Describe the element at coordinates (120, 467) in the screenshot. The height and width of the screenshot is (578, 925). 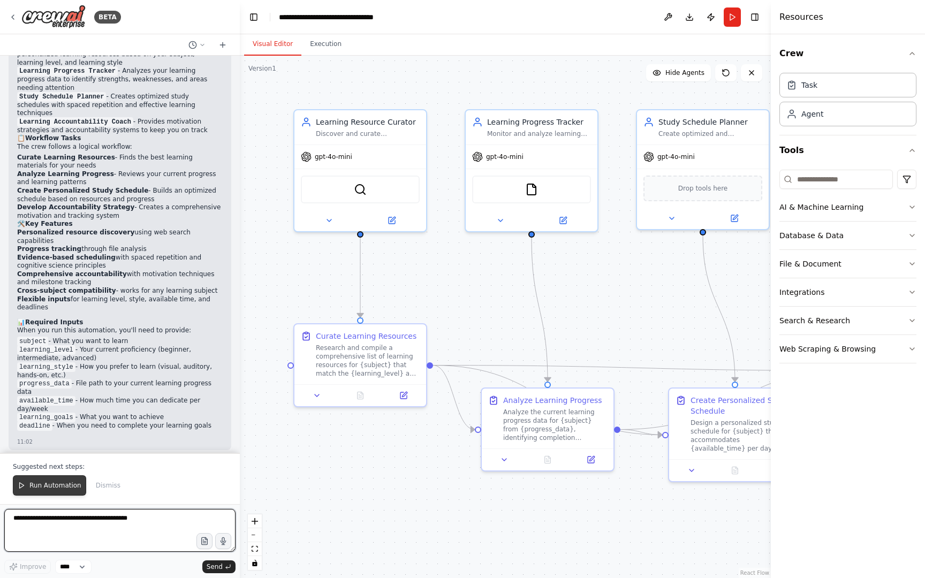
I see `p: Suggested next steps:` at that location.